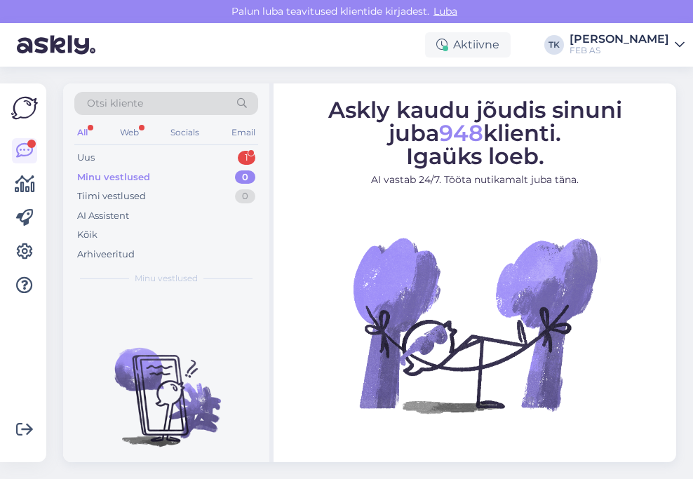 This screenshot has width=693, height=479. Describe the element at coordinates (475, 179) in the screenshot. I see `p: AI vastab 24/7. Tööta nutikamalt juba täna.` at that location.